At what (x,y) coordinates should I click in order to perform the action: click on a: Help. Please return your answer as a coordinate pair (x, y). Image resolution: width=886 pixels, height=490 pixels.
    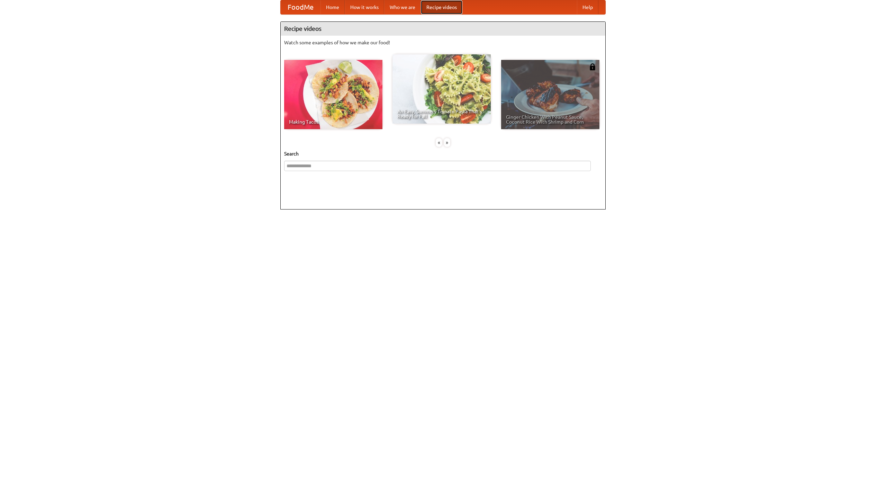
    Looking at the image, I should click on (588, 7).